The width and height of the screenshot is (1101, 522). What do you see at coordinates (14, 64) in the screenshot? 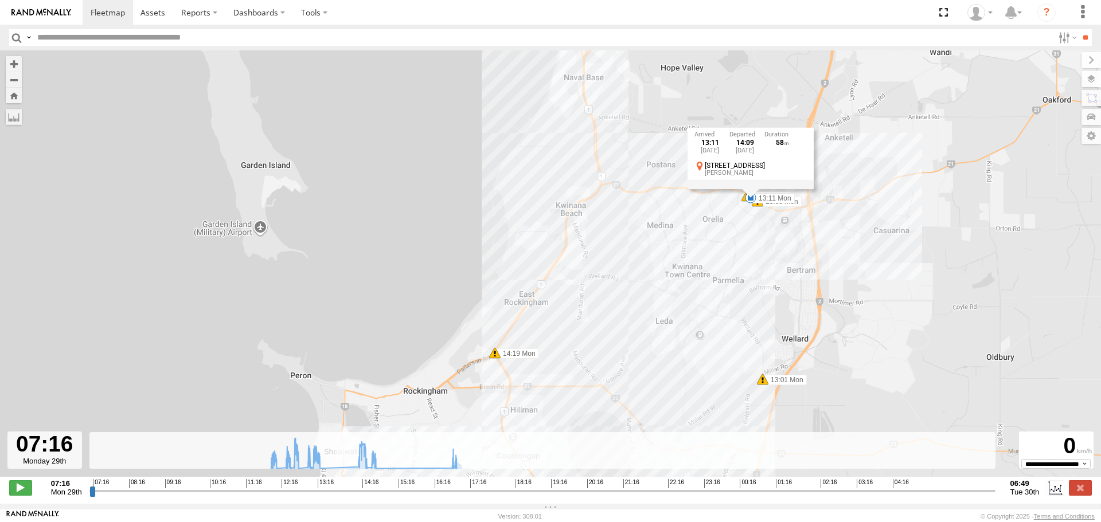
I see `button: Zoom in` at bounding box center [14, 64].